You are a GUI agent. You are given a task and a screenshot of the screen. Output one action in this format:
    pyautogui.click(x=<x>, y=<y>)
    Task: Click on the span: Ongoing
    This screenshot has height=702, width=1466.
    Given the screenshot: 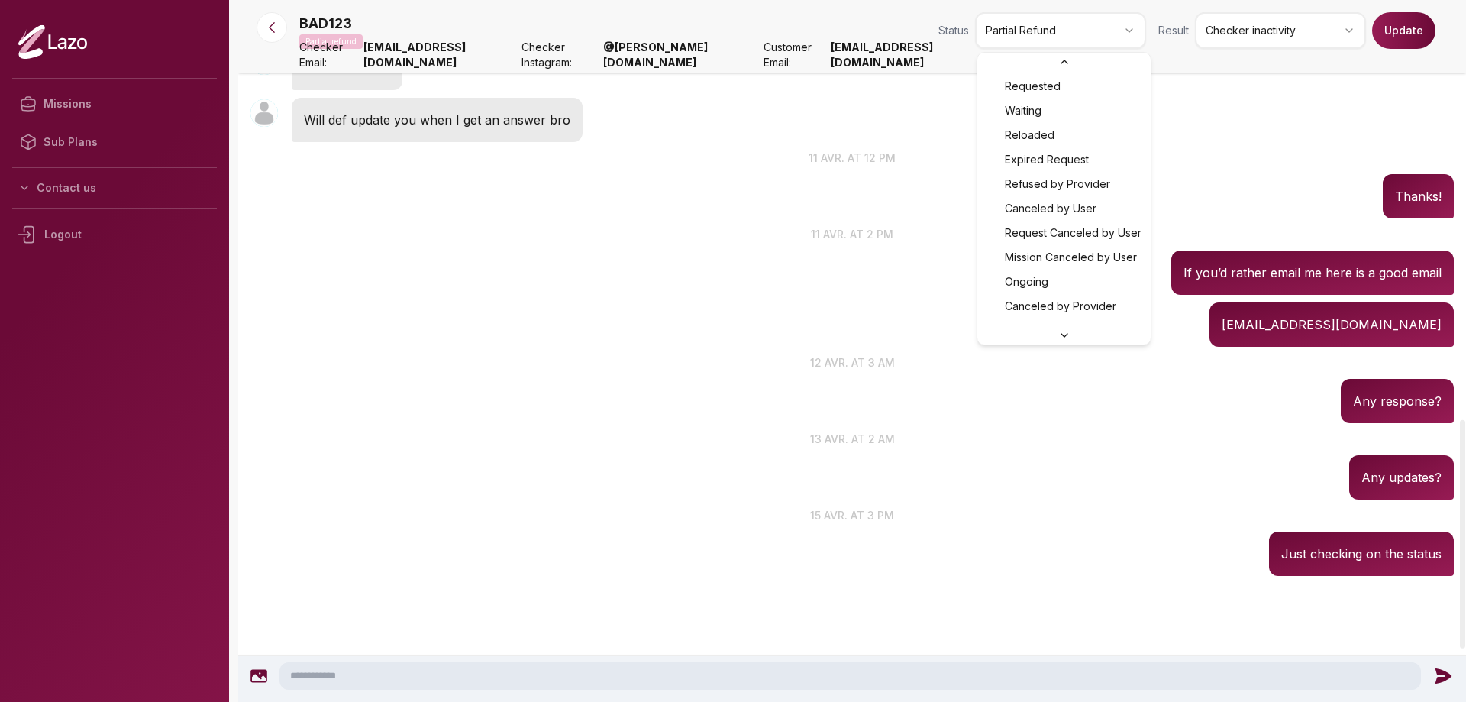 What is the action you would take?
    pyautogui.click(x=1026, y=282)
    